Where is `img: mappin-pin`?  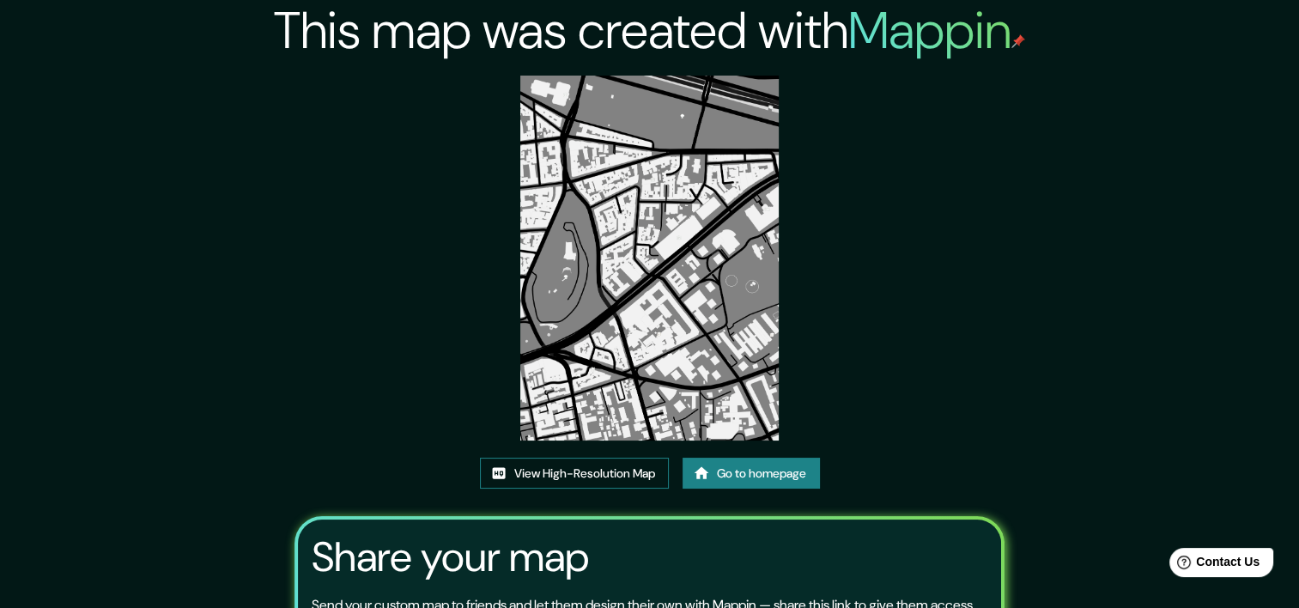 img: mappin-pin is located at coordinates (1018, 41).